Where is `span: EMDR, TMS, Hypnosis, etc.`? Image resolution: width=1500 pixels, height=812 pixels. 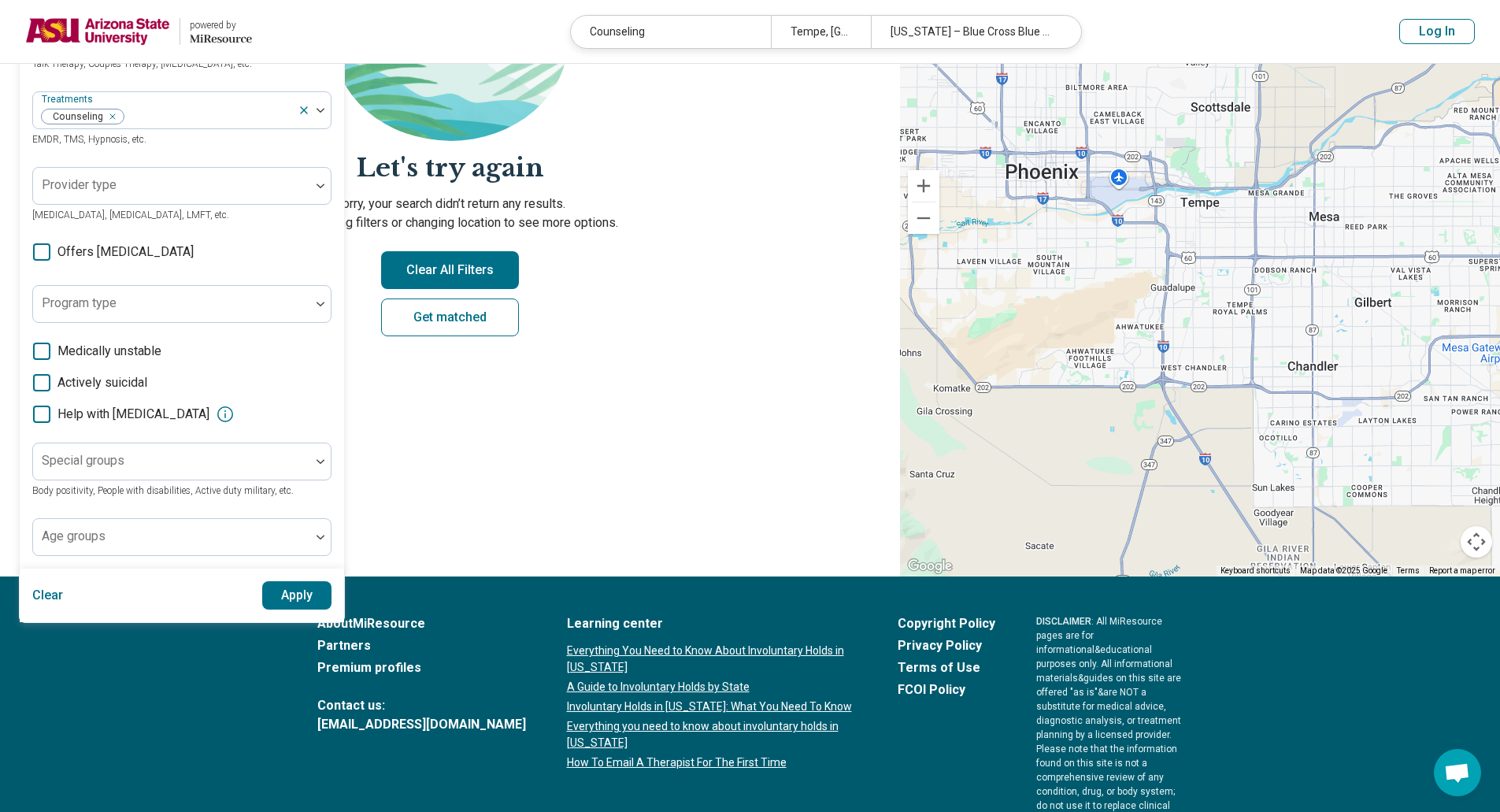 span: EMDR, TMS, Hypnosis, etc. is located at coordinates (89, 140).